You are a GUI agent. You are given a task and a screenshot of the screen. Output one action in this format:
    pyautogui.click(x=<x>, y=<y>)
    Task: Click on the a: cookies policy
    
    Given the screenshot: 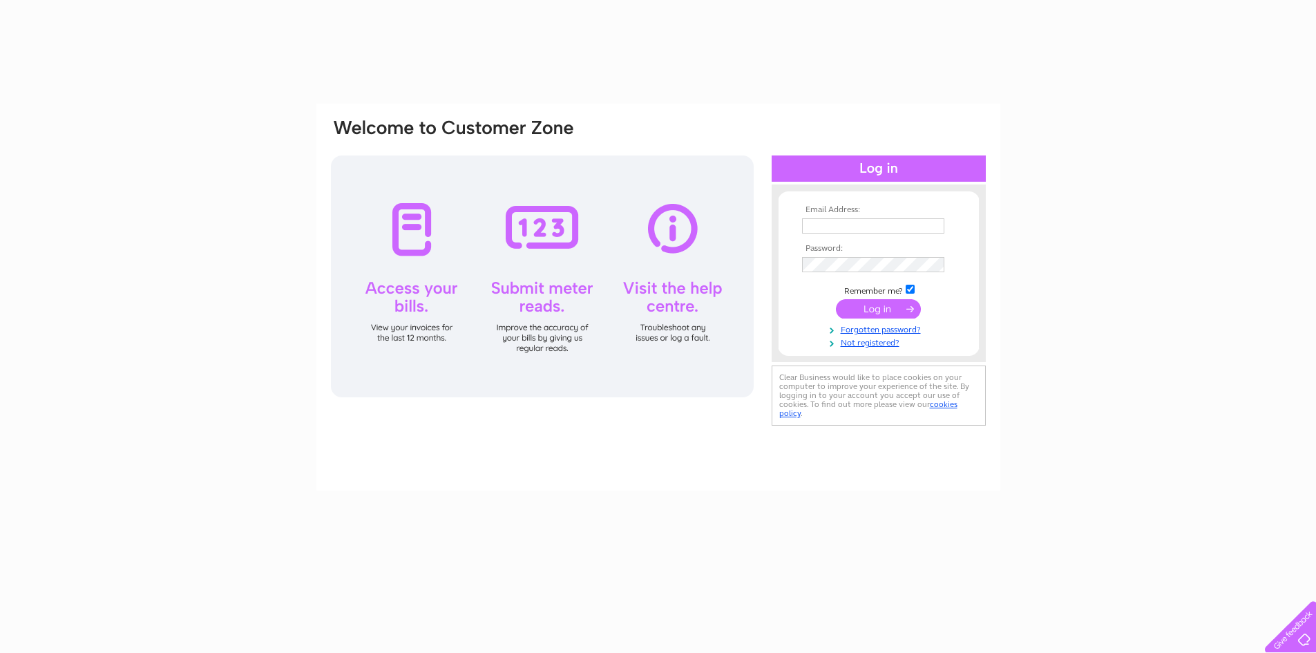 What is the action you would take?
    pyautogui.click(x=868, y=408)
    